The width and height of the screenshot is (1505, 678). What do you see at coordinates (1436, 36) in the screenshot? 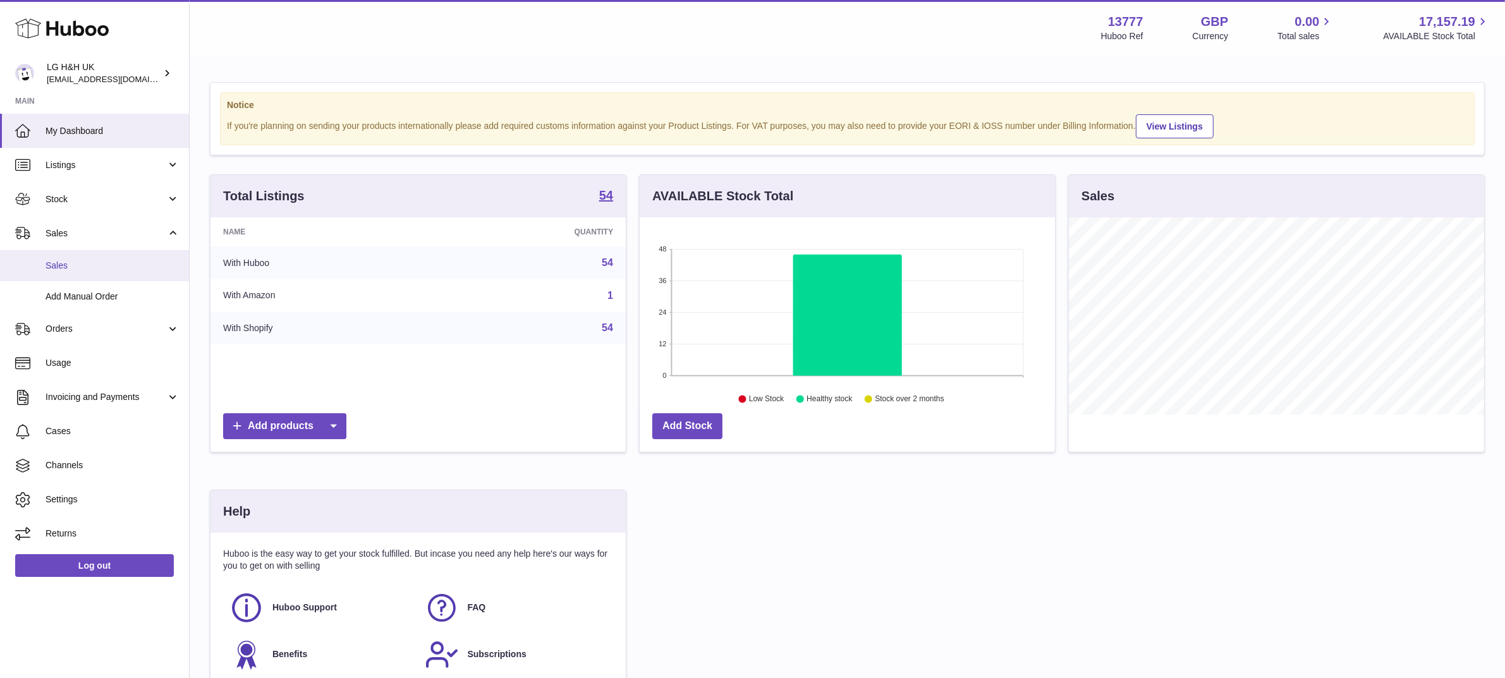
I see `span: AVAILABLE Stock Total` at bounding box center [1436, 36].